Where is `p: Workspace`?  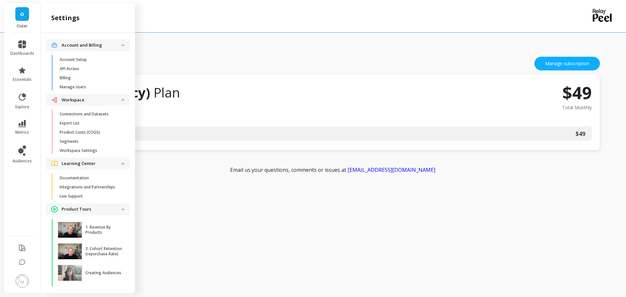 p: Workspace is located at coordinates (91, 100).